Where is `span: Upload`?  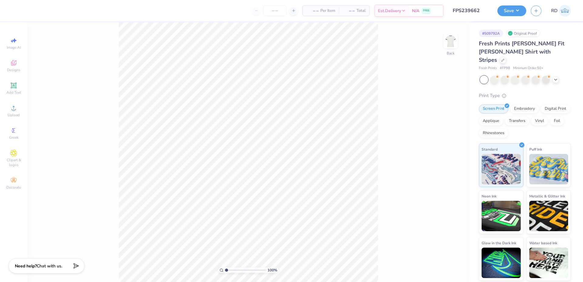 span: Upload is located at coordinates (14, 115).